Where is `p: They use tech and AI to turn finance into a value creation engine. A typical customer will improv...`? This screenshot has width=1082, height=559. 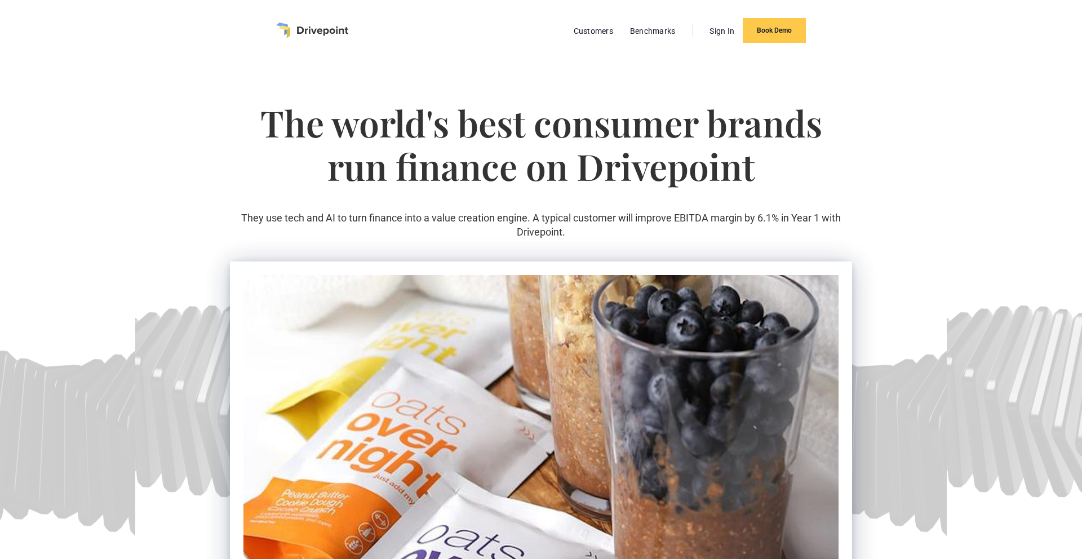 p: They use tech and AI to turn finance into a value creation engine. A typical customer will improv... is located at coordinates (541, 225).